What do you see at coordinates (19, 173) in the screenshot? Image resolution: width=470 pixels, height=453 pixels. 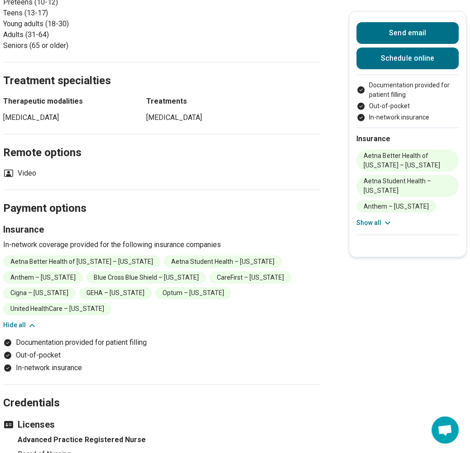 I see `li: Video` at bounding box center [19, 173].